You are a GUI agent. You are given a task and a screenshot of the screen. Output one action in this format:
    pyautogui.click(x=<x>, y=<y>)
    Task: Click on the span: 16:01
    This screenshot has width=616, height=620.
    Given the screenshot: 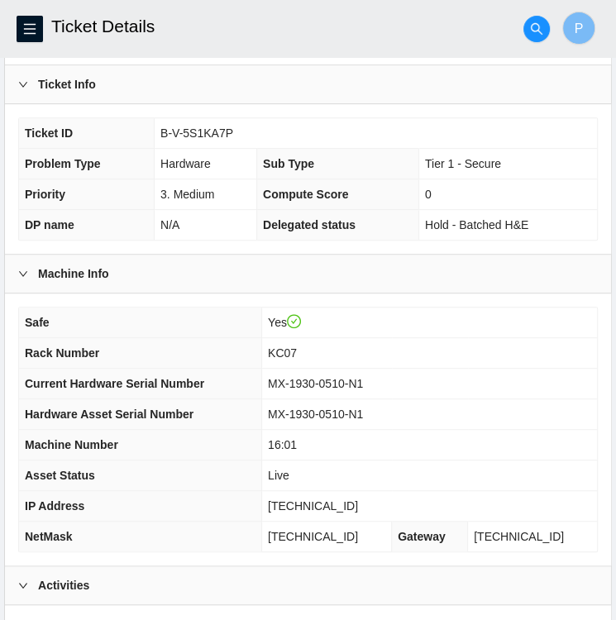 What is the action you would take?
    pyautogui.click(x=282, y=445)
    